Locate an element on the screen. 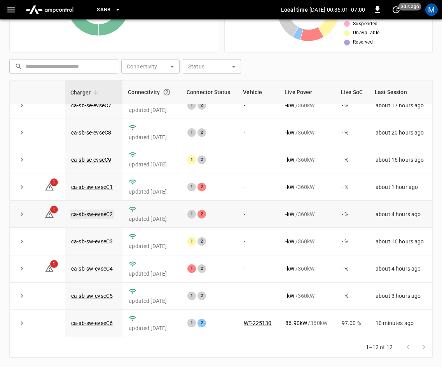 The height and width of the screenshot is (367, 442). p: Local time is located at coordinates (294, 10).